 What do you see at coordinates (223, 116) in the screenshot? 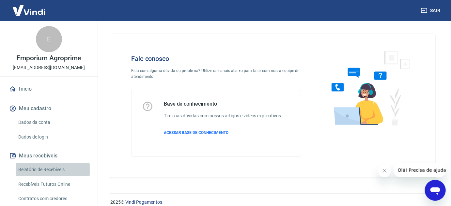
I see `h6: Tire suas dúvidas com nossos artigos e vídeos explicativos.` at bounding box center [223, 116].